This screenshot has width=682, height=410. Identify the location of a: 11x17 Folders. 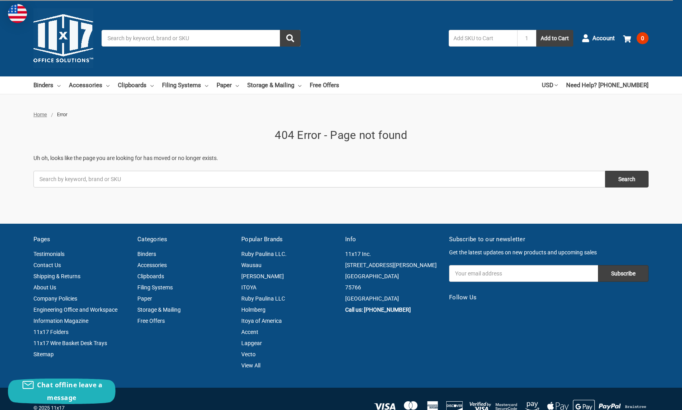
(51, 332).